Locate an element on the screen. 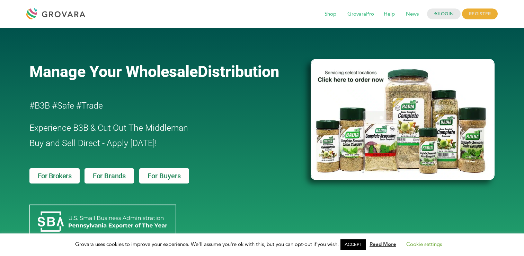  a: For Brokers is located at coordinates (55, 176).